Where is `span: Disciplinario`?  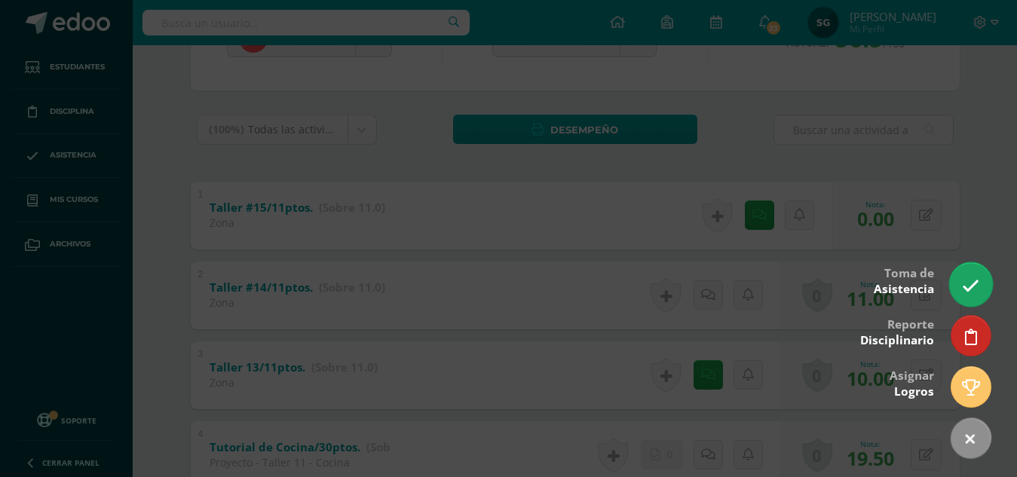 span: Disciplinario is located at coordinates (897, 340).